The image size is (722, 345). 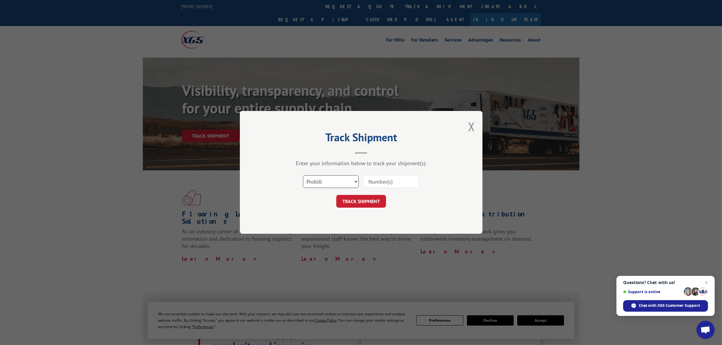 I want to click on div: Enter your information below to track your shipment(s)., so click(x=361, y=163).